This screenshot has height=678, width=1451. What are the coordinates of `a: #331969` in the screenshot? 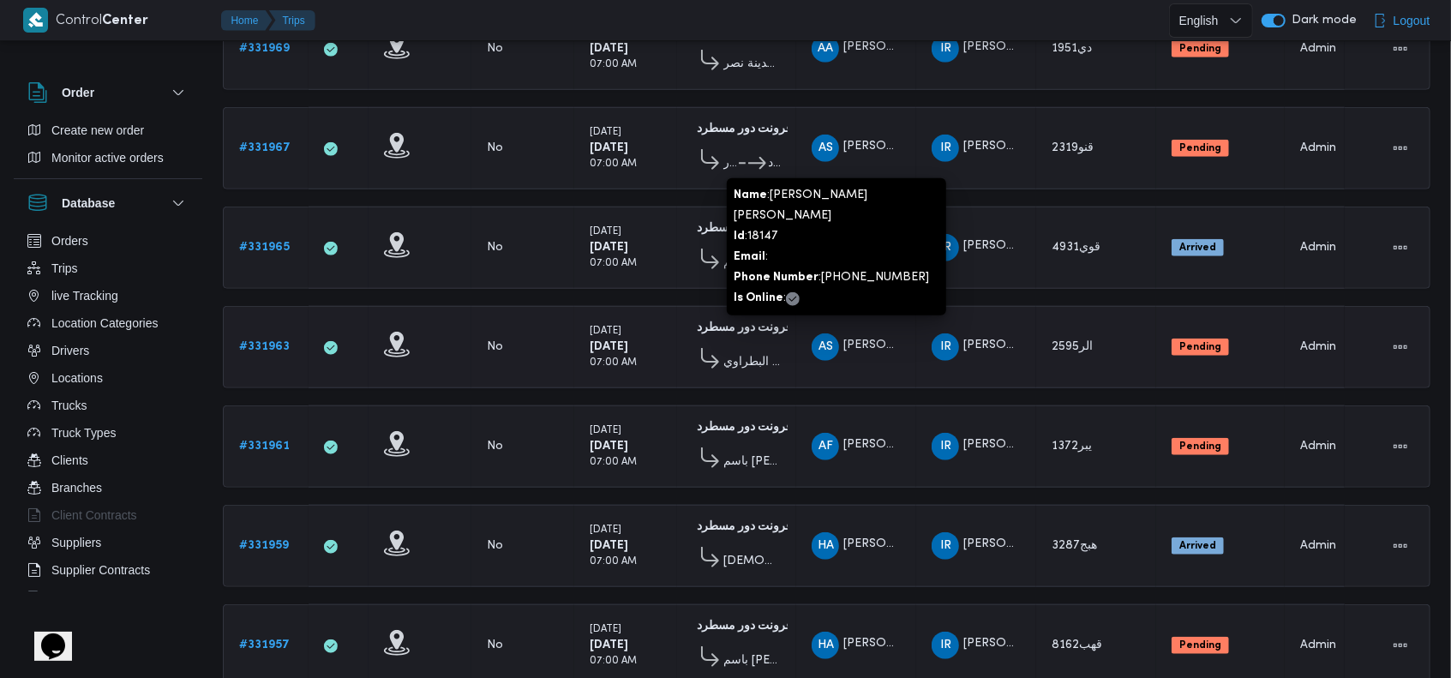 It's located at (264, 49).